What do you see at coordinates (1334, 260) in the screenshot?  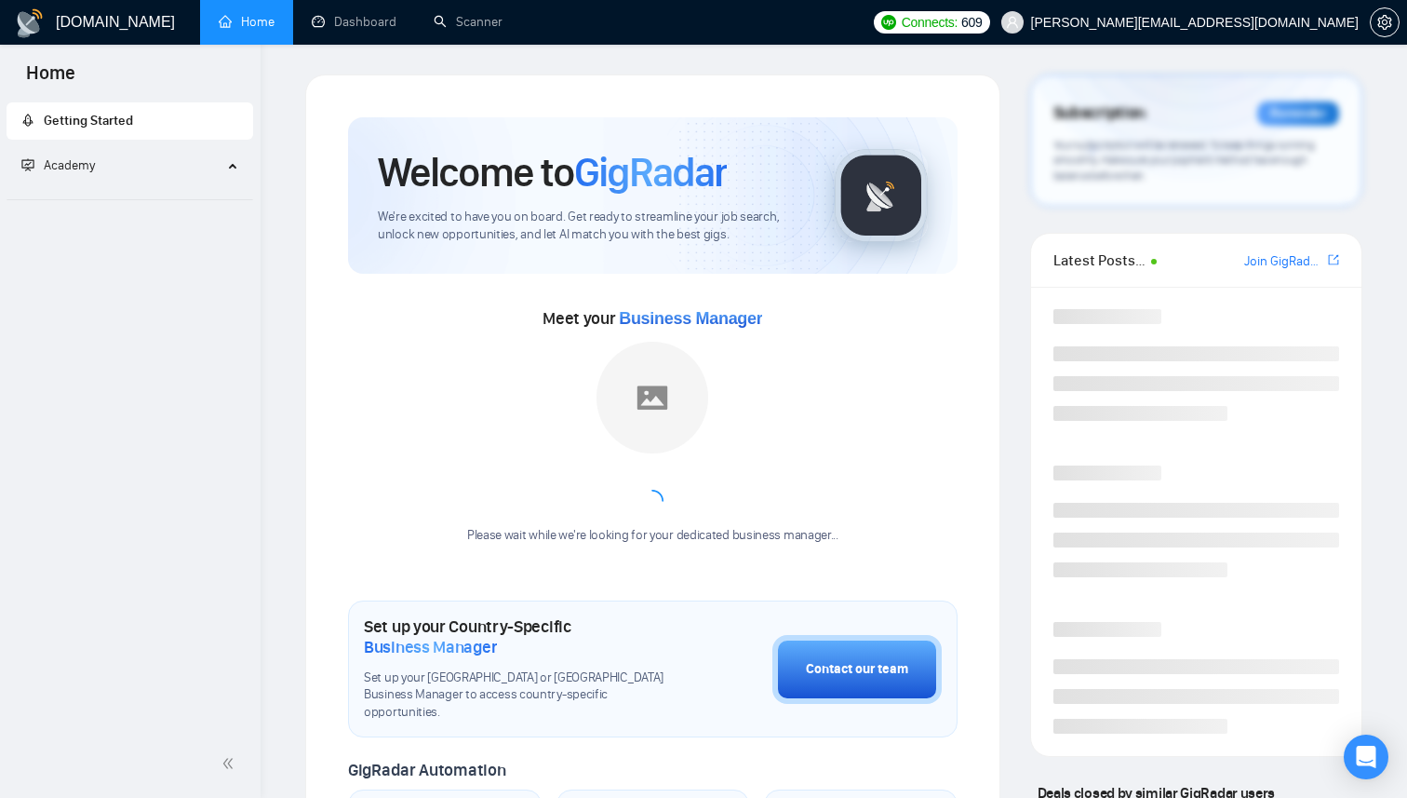 I see `a: export` at bounding box center [1334, 260].